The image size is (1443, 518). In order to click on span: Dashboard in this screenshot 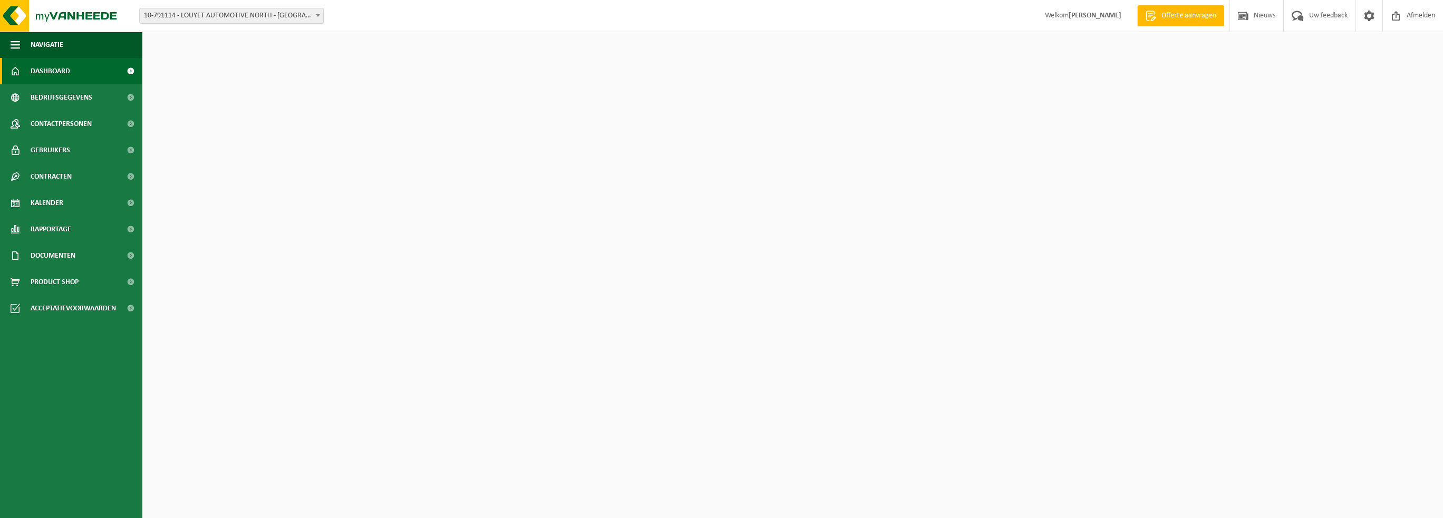, I will do `click(50, 71)`.